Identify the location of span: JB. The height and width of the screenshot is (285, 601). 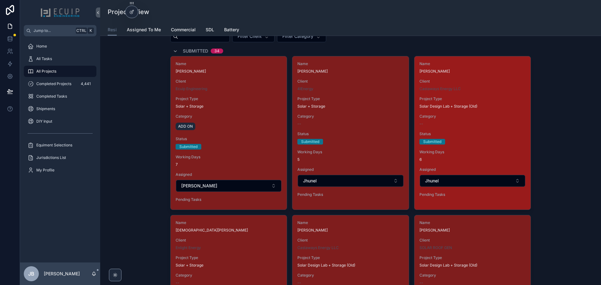
(31, 274).